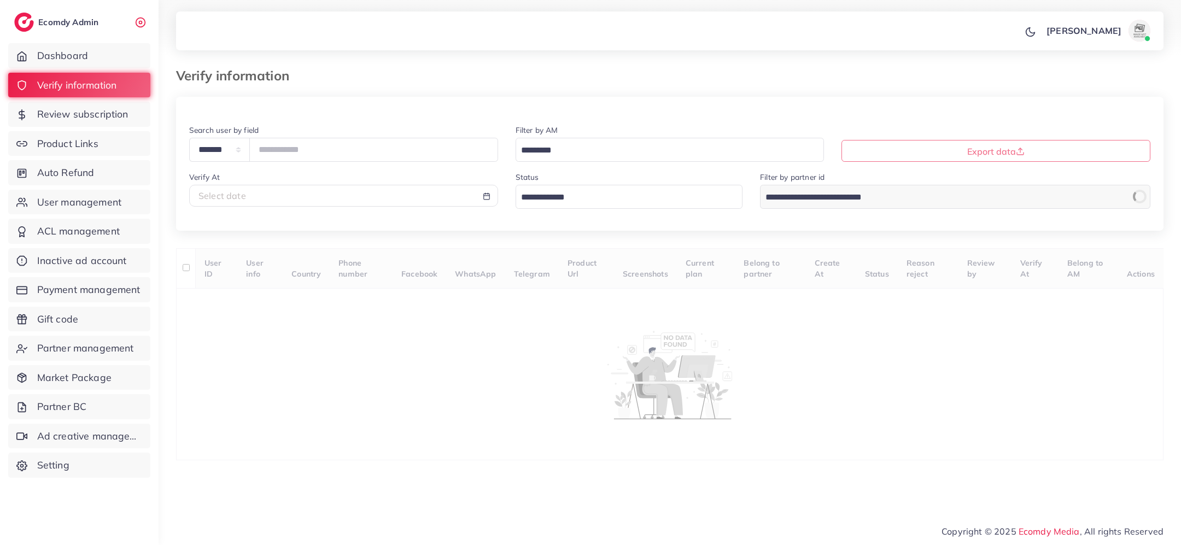  Describe the element at coordinates (222, 196) in the screenshot. I see `span: Select date` at that location.